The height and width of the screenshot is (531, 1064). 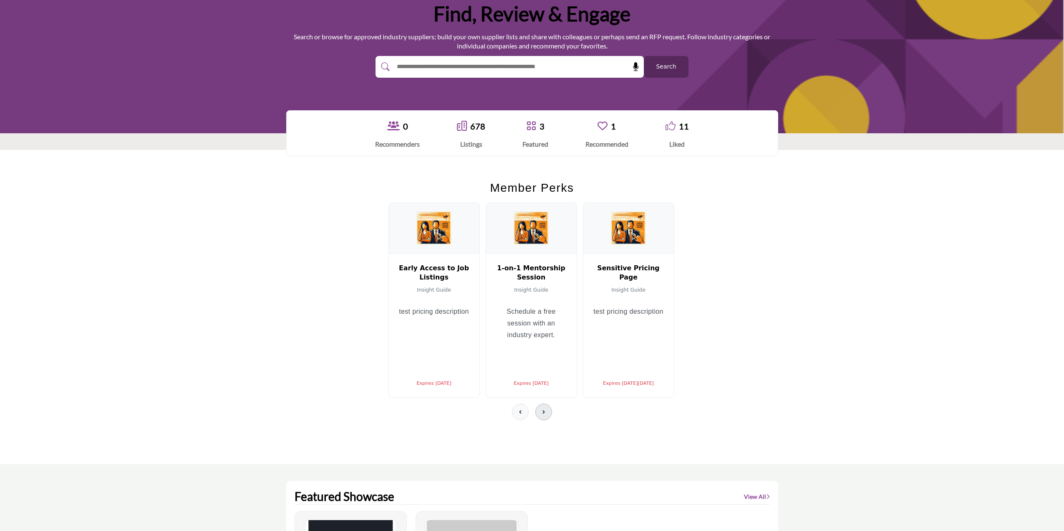 What do you see at coordinates (629, 274) in the screenshot?
I see `a: Sensitive Pricing Page` at bounding box center [629, 274].